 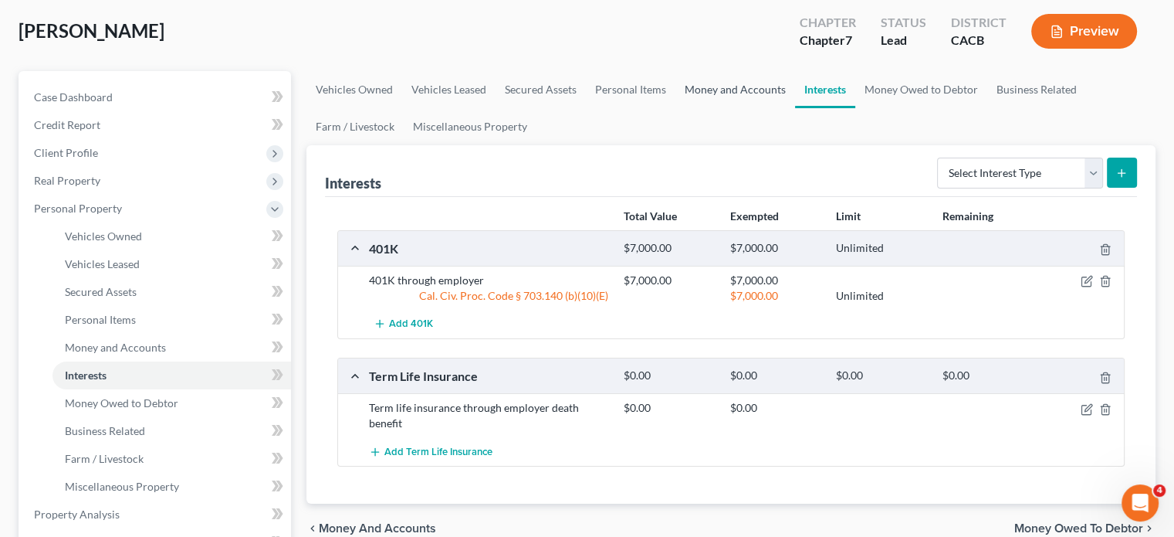 What do you see at coordinates (968, 215) in the screenshot?
I see `strong: Remaining` at bounding box center [968, 215].